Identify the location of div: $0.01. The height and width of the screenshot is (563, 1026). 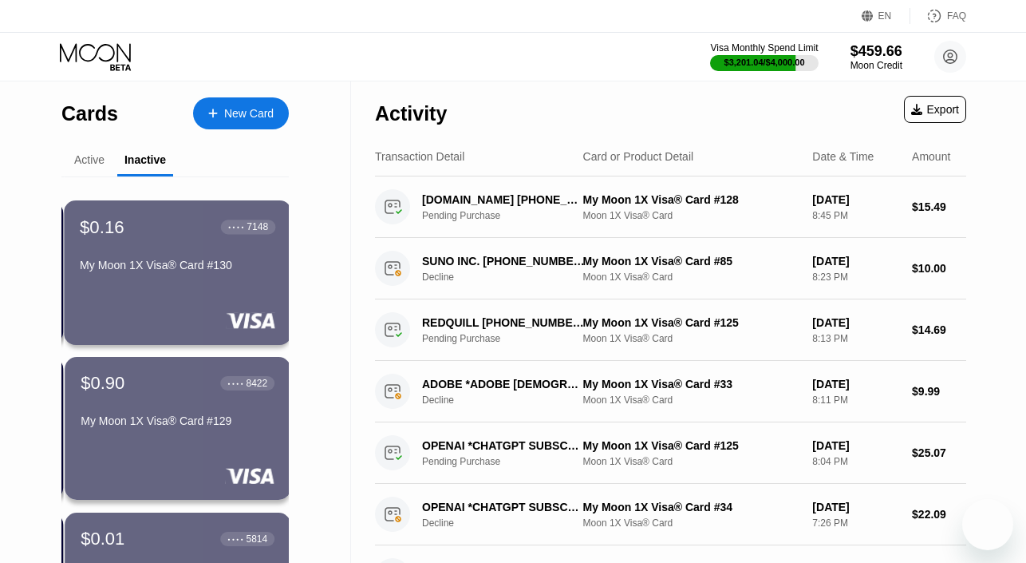
(102, 539).